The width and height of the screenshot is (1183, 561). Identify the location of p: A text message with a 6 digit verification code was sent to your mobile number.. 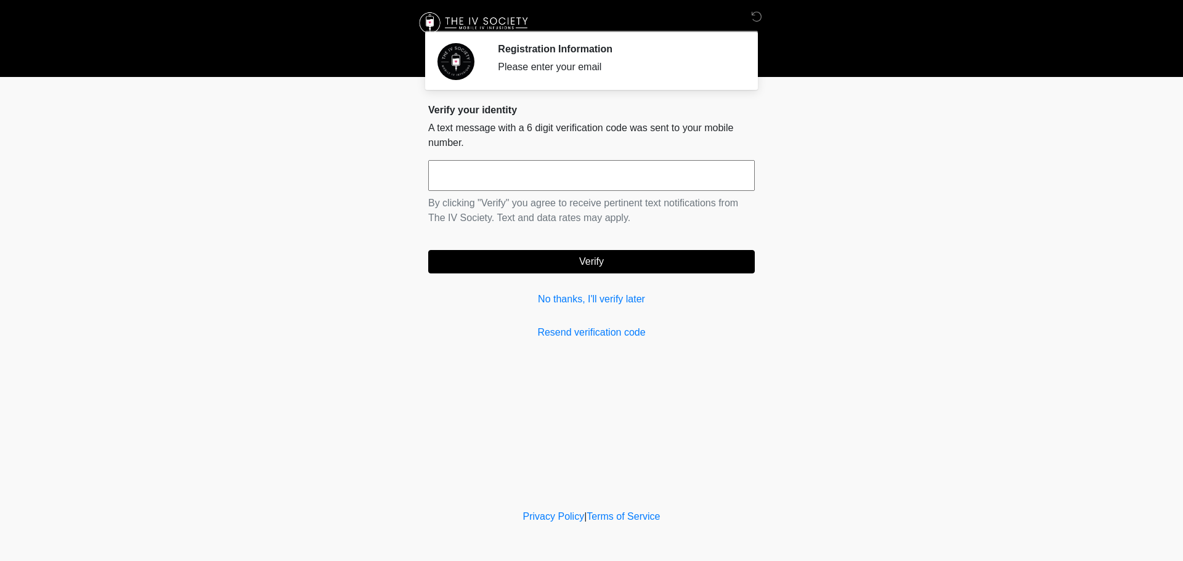
(591, 136).